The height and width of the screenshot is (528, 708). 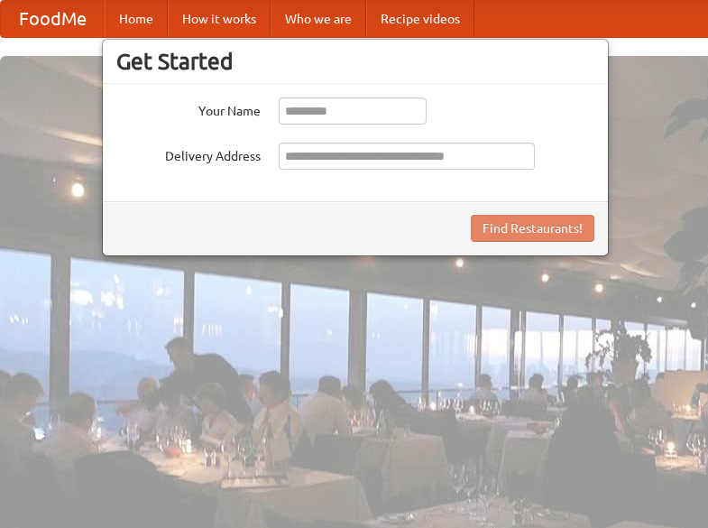 What do you see at coordinates (318, 19) in the screenshot?
I see `a: Who we are` at bounding box center [318, 19].